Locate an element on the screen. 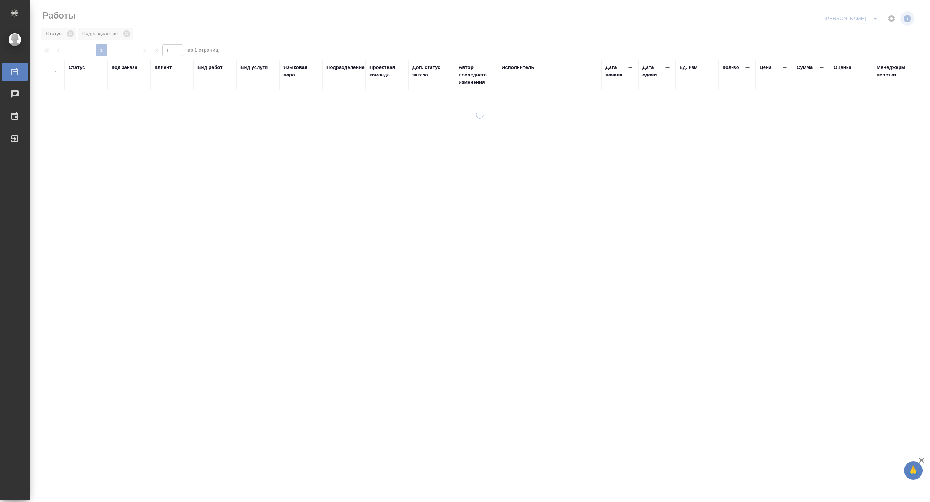  div: Доп. статус заказа is located at coordinates (432, 71).